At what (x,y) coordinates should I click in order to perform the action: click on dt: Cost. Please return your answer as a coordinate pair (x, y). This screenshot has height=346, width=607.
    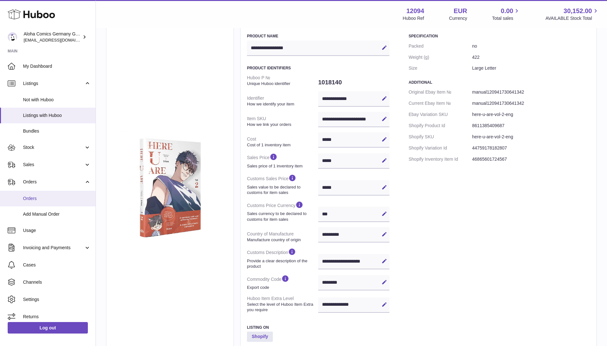
    Looking at the image, I should click on (283, 142).